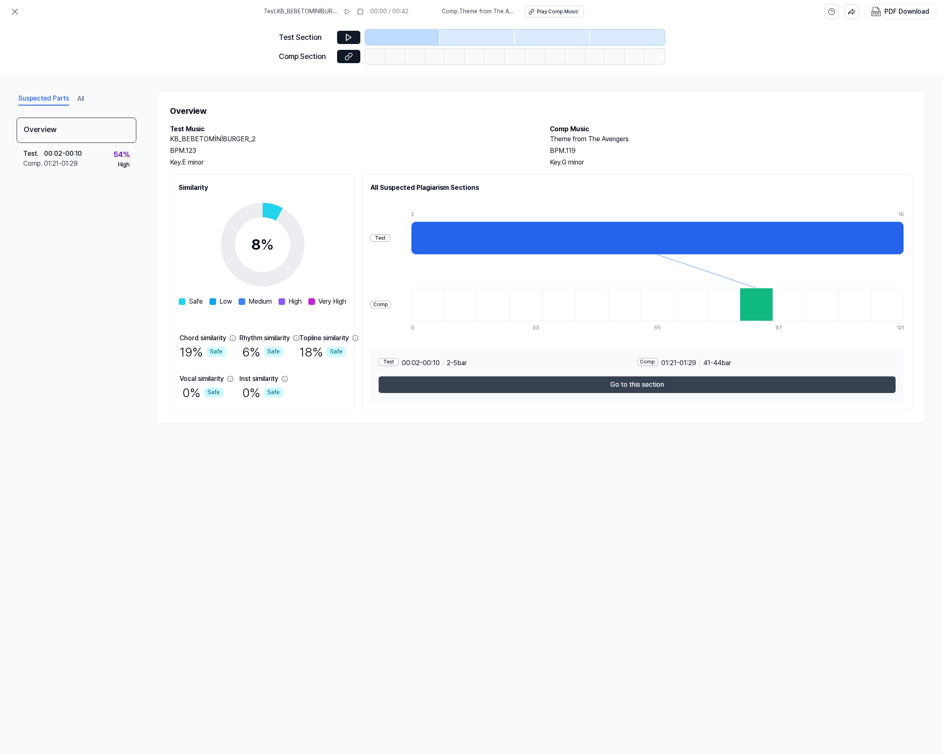 The image size is (943, 754). Describe the element at coordinates (34, 164) in the screenshot. I see `div: Comp .` at that location.